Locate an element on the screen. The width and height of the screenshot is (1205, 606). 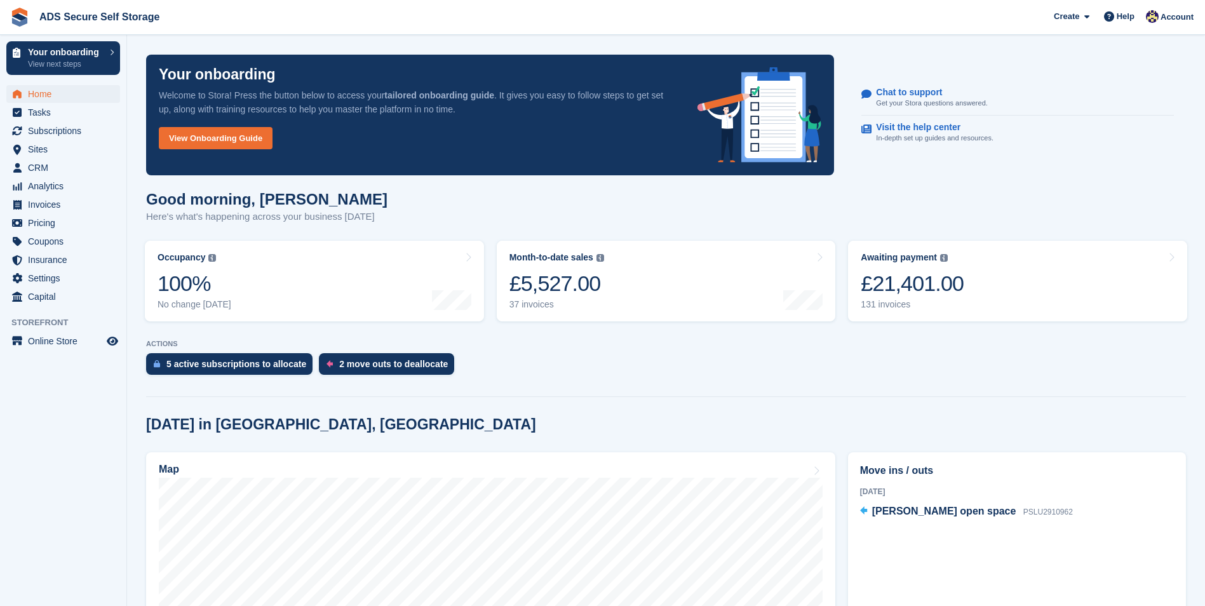
p: ACTIONS is located at coordinates (666, 344).